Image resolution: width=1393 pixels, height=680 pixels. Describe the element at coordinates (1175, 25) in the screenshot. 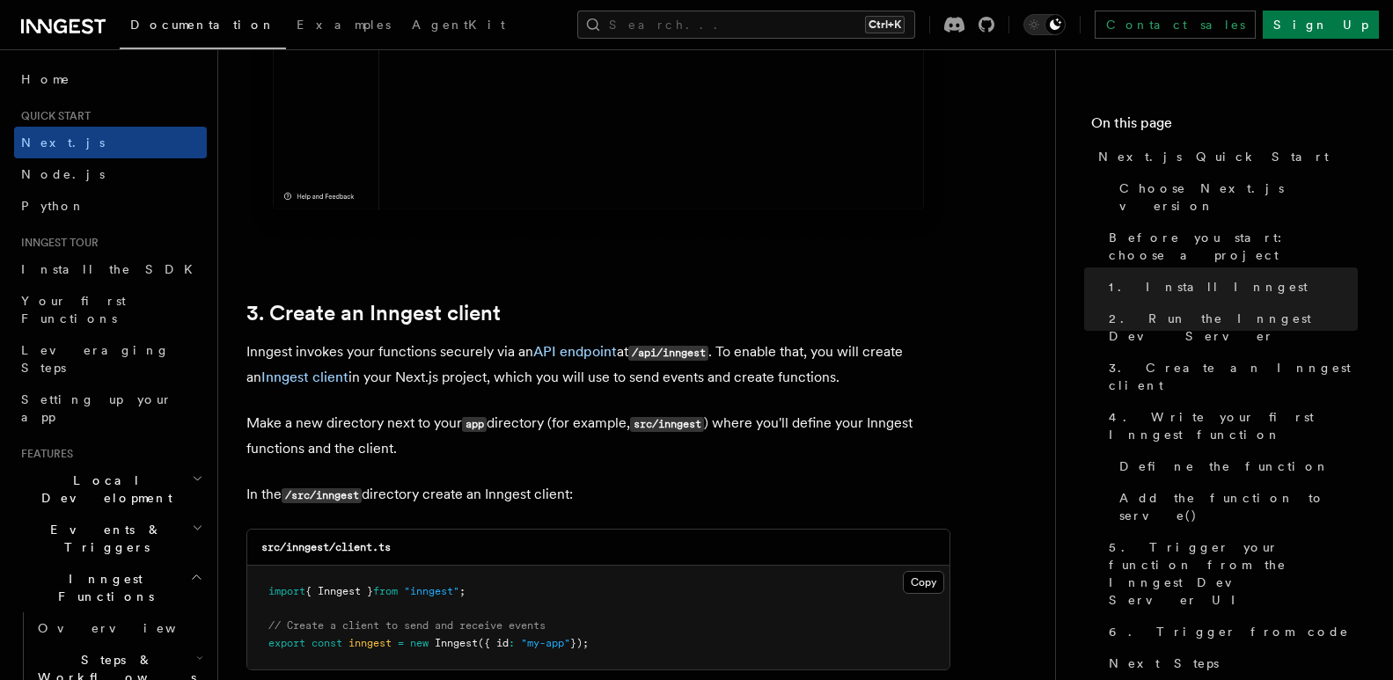

I see `a: Contact sales` at that location.